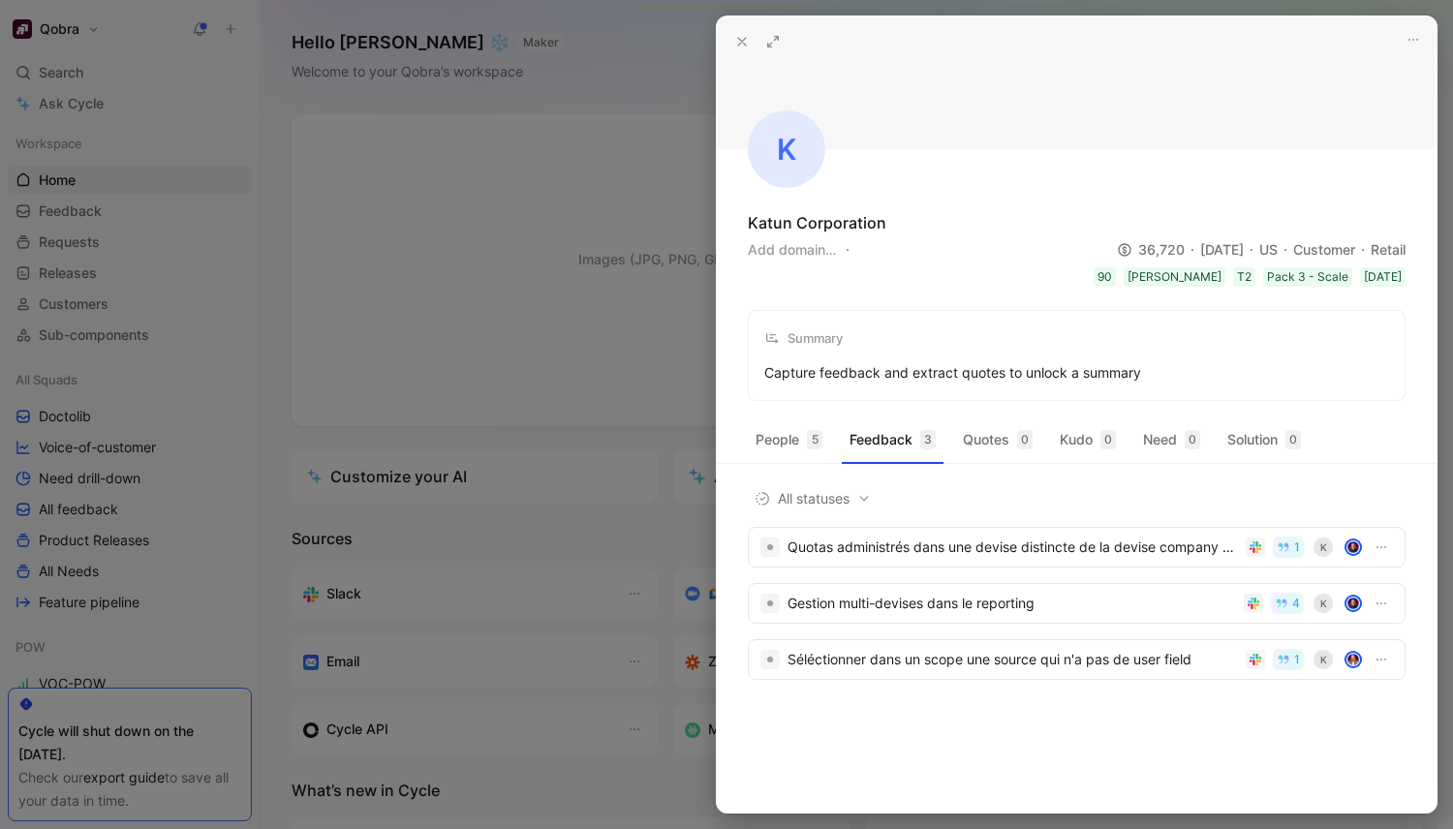 This screenshot has width=1453, height=829. Describe the element at coordinates (1244, 277) in the screenshot. I see `div: T2` at that location.